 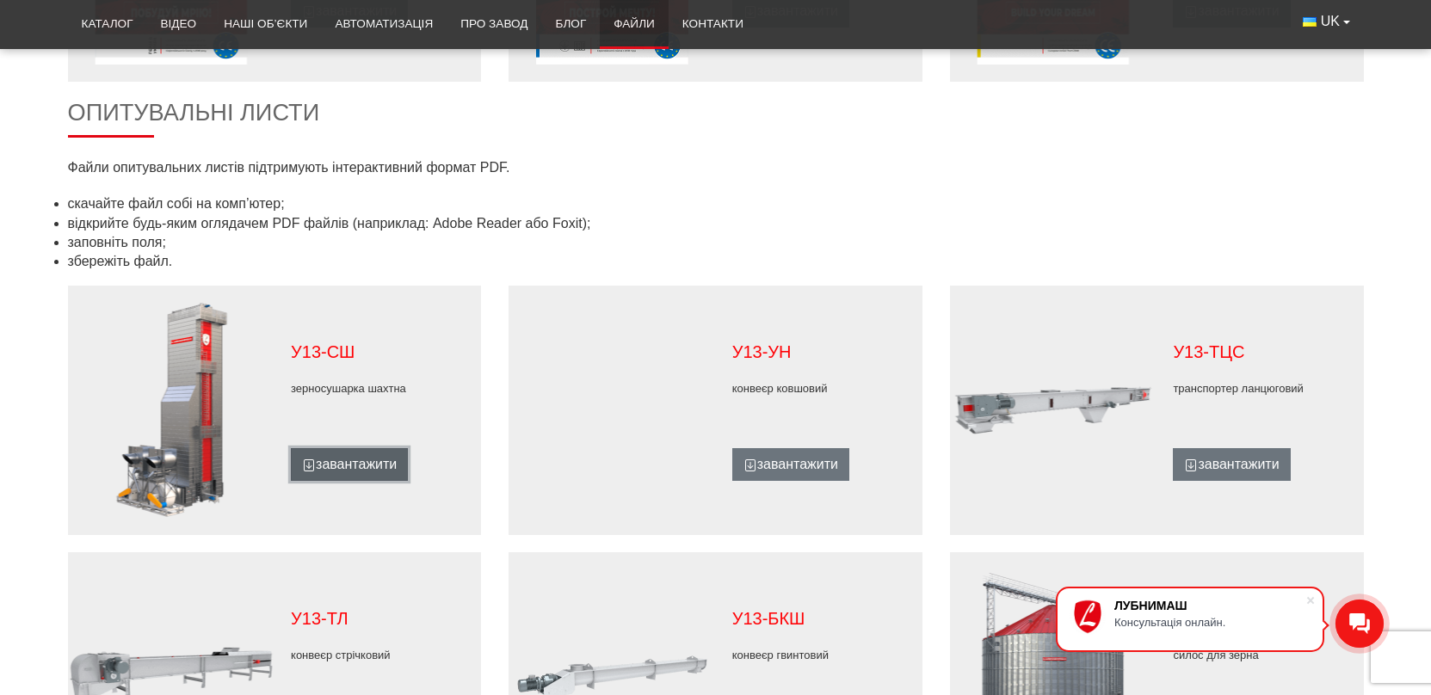 What do you see at coordinates (108, 24) in the screenshot?
I see `a: Каталог` at bounding box center [108, 24].